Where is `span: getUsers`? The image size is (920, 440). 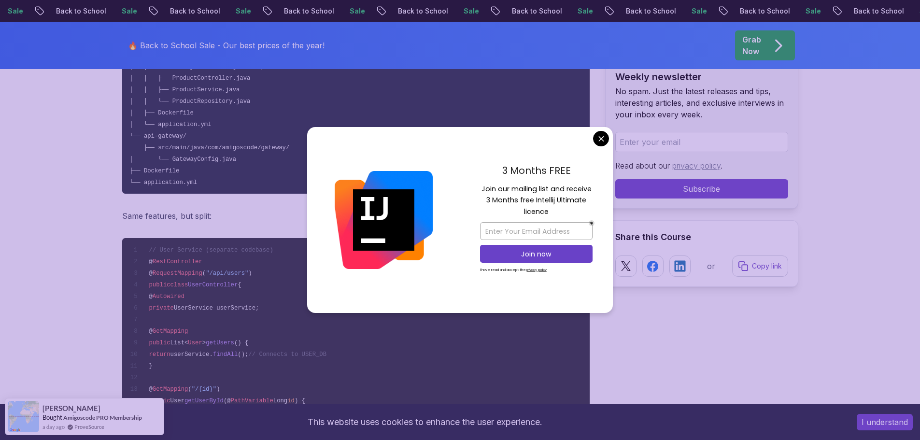
span: getUsers is located at coordinates (220, 343).